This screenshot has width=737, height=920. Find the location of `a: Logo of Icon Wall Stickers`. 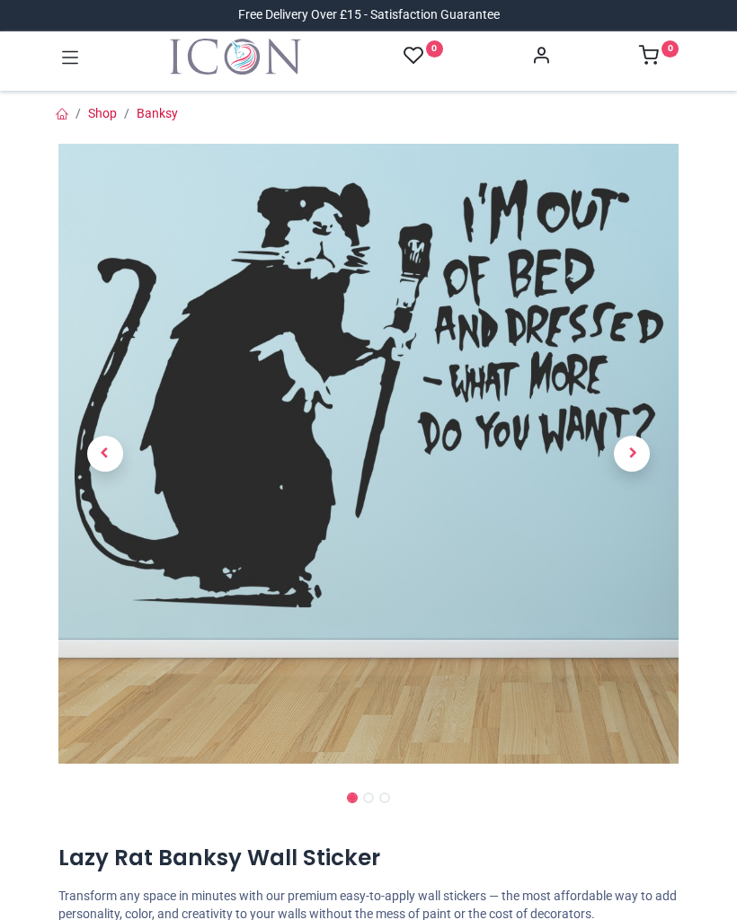

a: Logo of Icon Wall Stickers is located at coordinates (236, 57).